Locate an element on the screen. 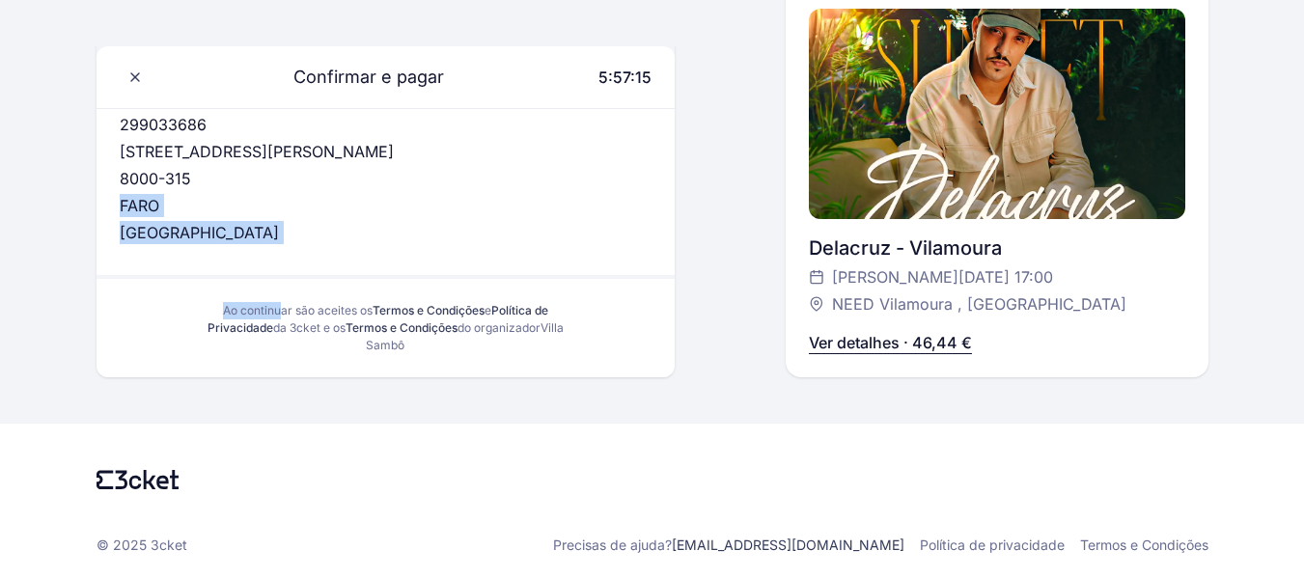 Image resolution: width=1304 pixels, height=578 pixels. p: Ver detalhes · 46,44 € is located at coordinates (890, 343).